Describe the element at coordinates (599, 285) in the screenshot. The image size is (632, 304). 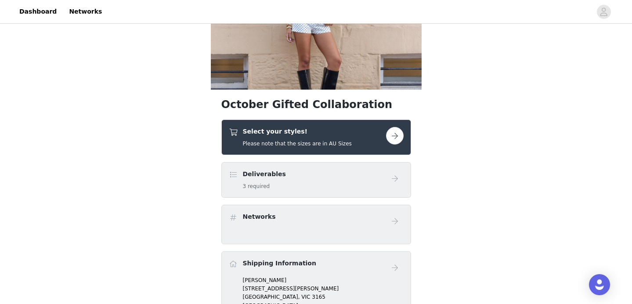
I see `div: Open Intercom Messenger` at that location.